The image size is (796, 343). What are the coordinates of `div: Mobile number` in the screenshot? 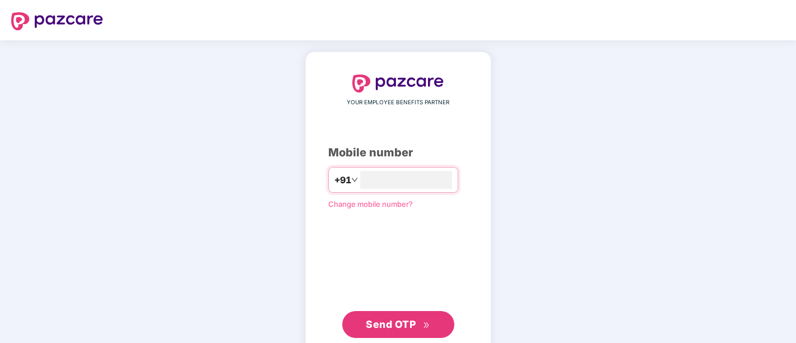 It's located at (398, 152).